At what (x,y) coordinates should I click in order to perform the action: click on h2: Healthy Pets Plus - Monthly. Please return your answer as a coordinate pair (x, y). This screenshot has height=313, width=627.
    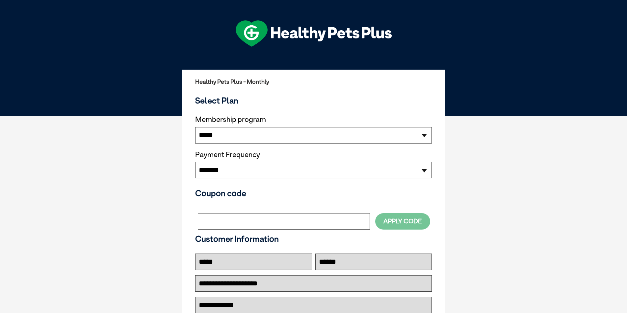
    Looking at the image, I should click on (313, 82).